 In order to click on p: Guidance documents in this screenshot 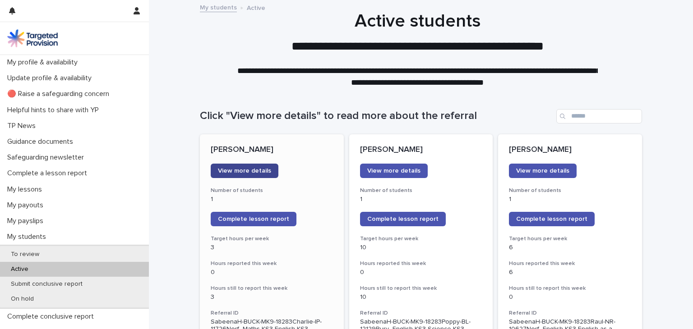, I will do `click(42, 142)`.